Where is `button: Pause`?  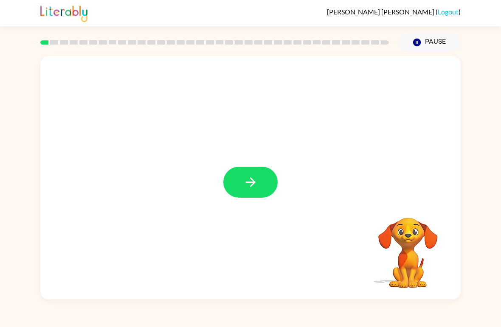 button: Pause is located at coordinates (430, 42).